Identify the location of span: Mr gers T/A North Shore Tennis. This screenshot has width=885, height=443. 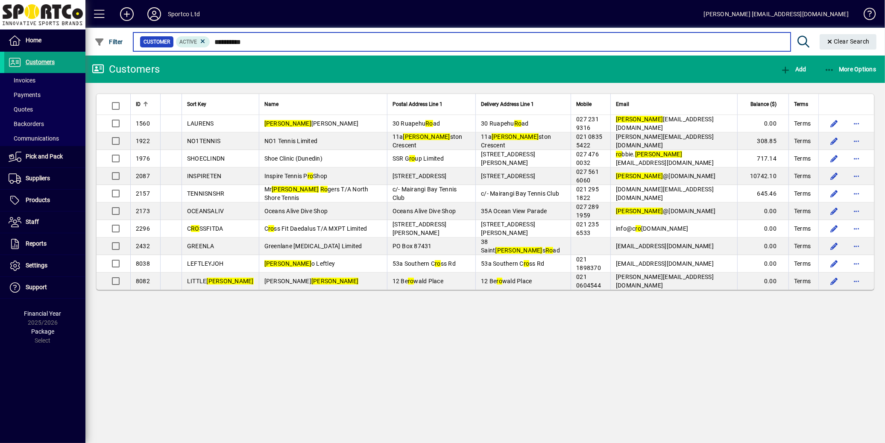
(317, 194).